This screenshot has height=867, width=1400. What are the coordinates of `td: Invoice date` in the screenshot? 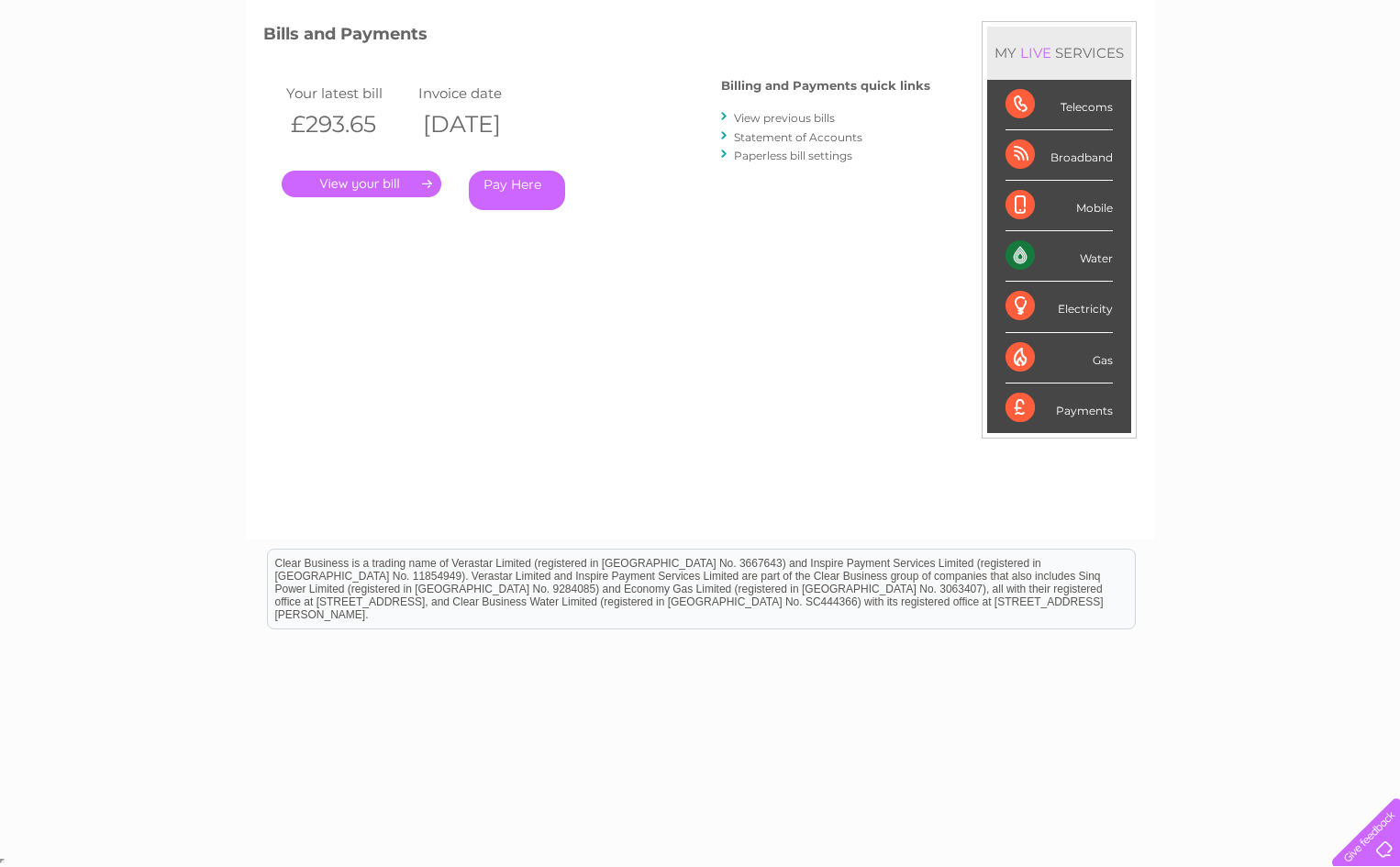 It's located at (479, 92).